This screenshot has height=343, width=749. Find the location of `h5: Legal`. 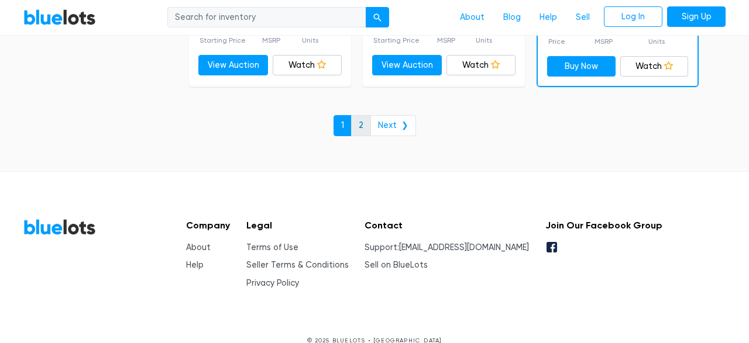

h5: Legal is located at coordinates (297, 225).